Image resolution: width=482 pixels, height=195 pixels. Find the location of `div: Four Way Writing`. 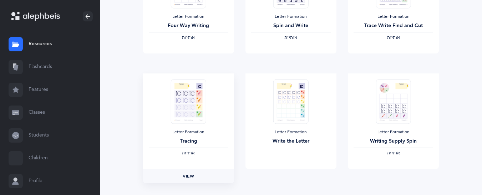

div: Four Way Writing is located at coordinates (188, 26).